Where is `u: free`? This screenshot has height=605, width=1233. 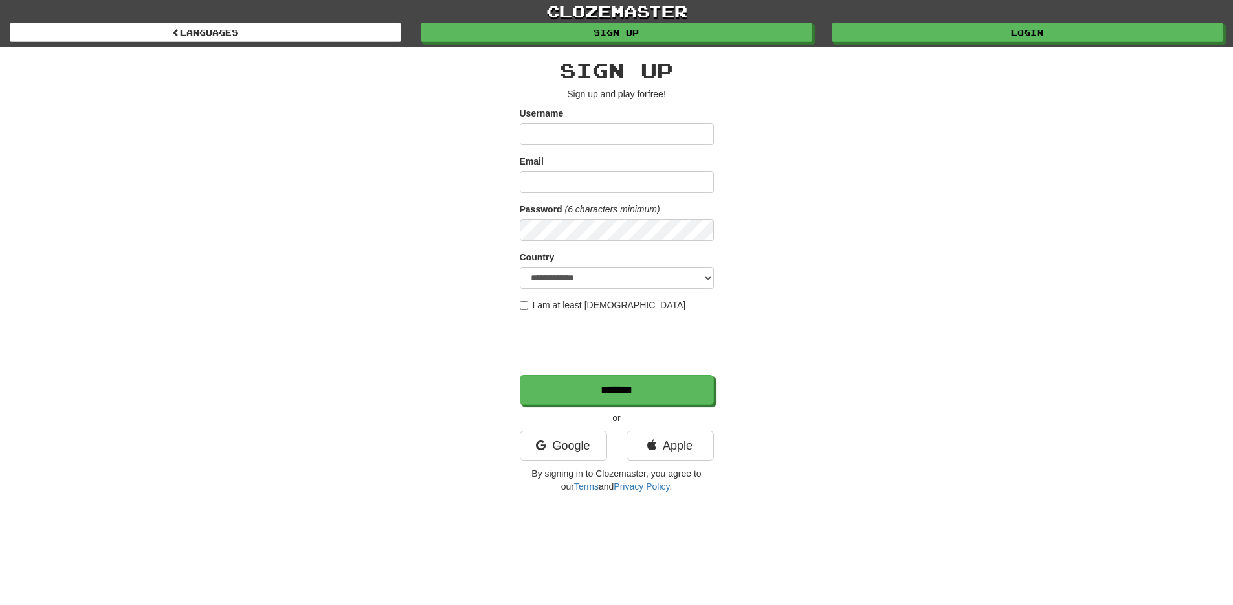
u: free is located at coordinates (656, 94).